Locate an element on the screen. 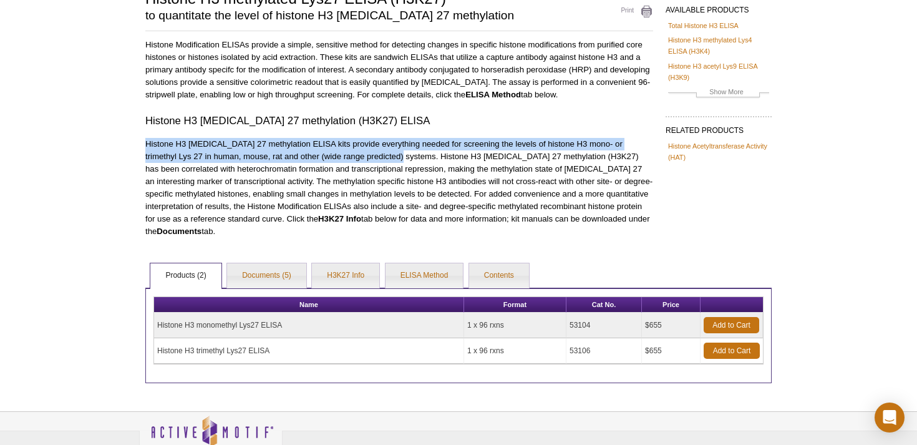 The width and height of the screenshot is (917, 445). td: Histone H3 trimethyl Lys27 ELISA is located at coordinates (309, 351).